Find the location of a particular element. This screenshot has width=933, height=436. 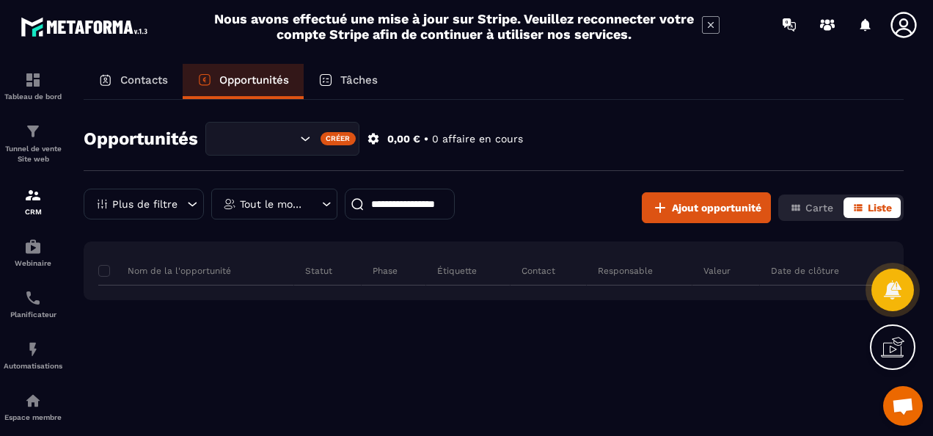

p: Automatisations is located at coordinates (33, 365).